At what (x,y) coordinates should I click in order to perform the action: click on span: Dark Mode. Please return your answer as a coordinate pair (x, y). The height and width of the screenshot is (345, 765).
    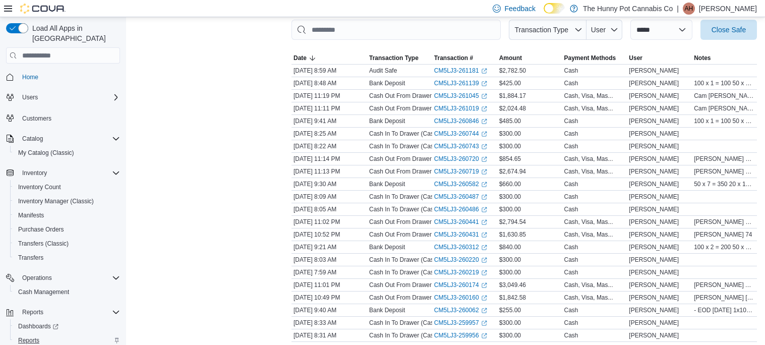
    Looking at the image, I should click on (544, 14).